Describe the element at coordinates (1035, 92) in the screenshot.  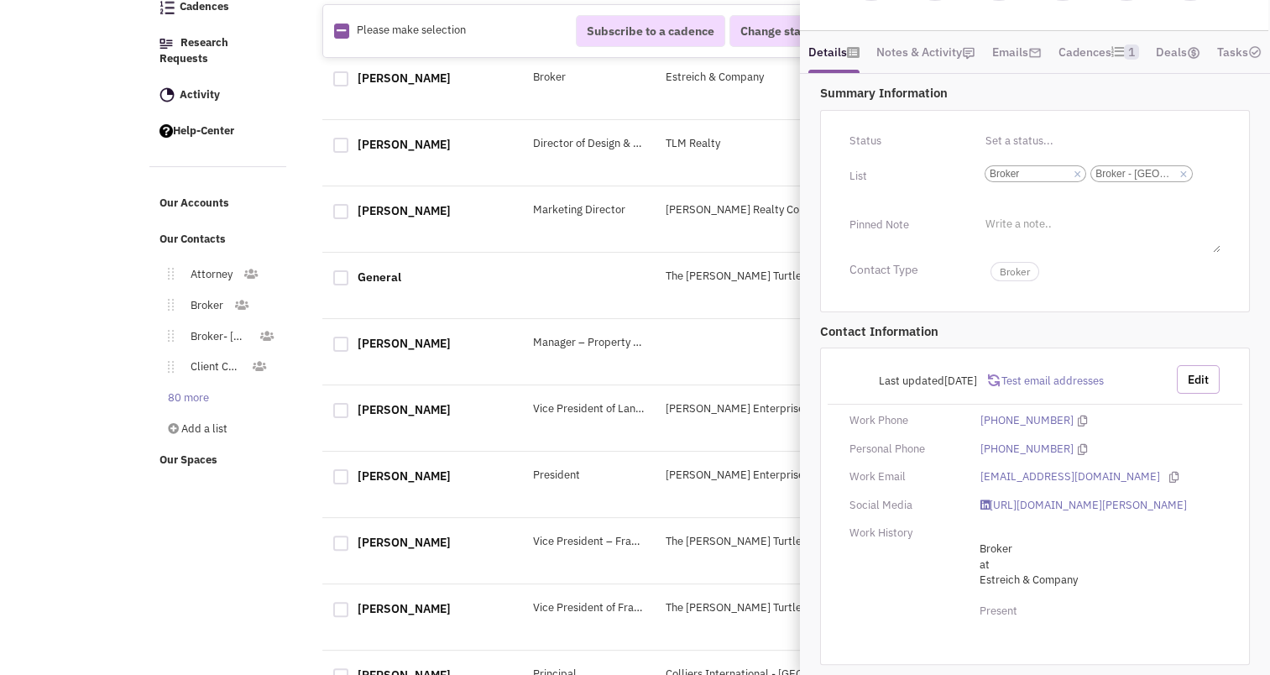
I see `p: Summary Information` at that location.